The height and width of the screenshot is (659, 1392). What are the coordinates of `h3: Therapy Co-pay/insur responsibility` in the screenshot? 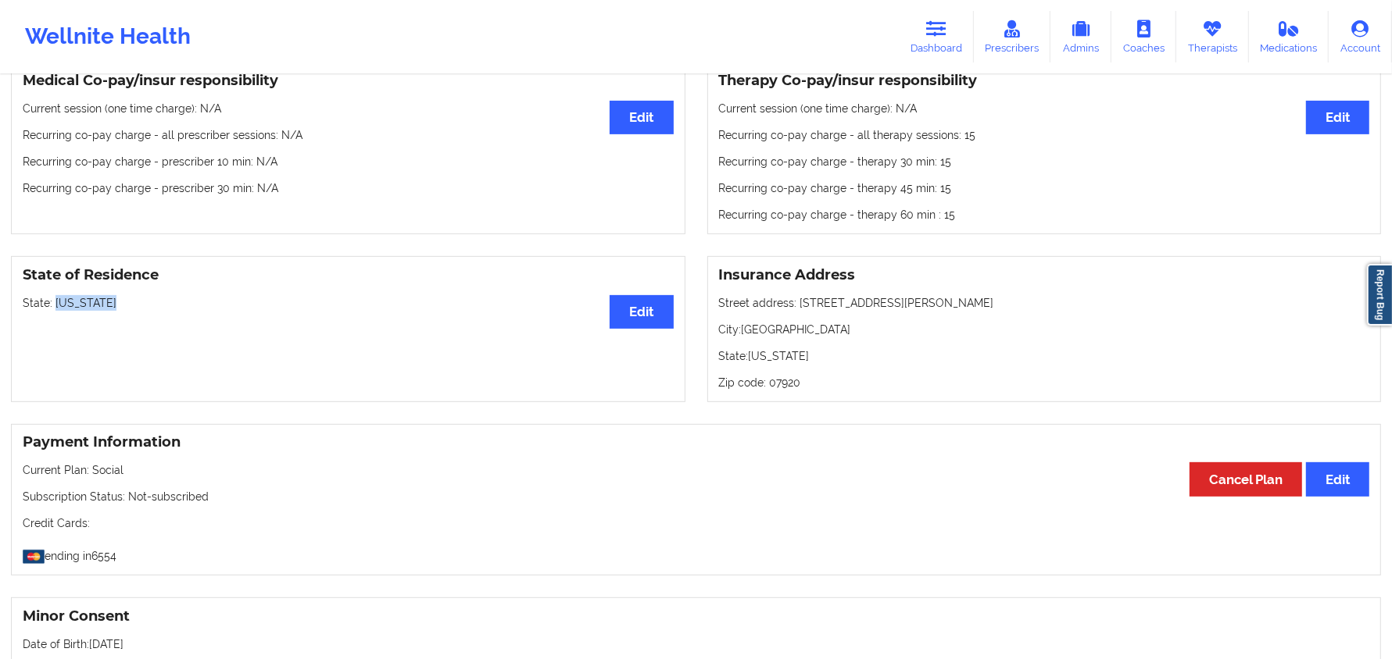 It's located at (1044, 80).